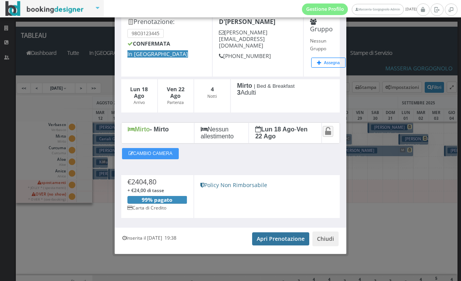 The height and width of the screenshot is (281, 461). I want to click on h4: Prenotazione:, so click(167, 22).